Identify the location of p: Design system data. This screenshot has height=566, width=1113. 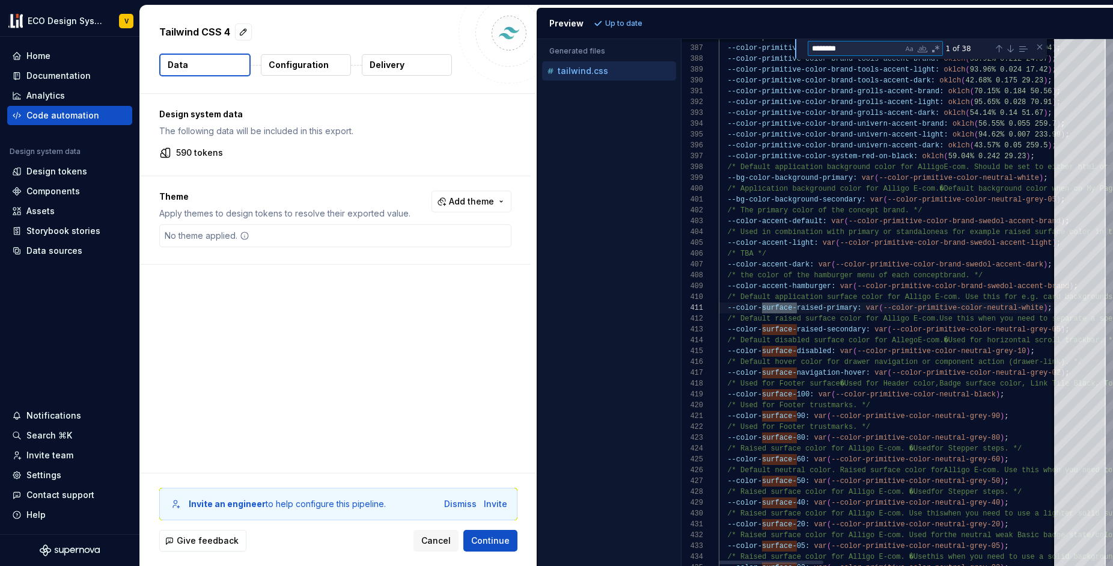
(335, 114).